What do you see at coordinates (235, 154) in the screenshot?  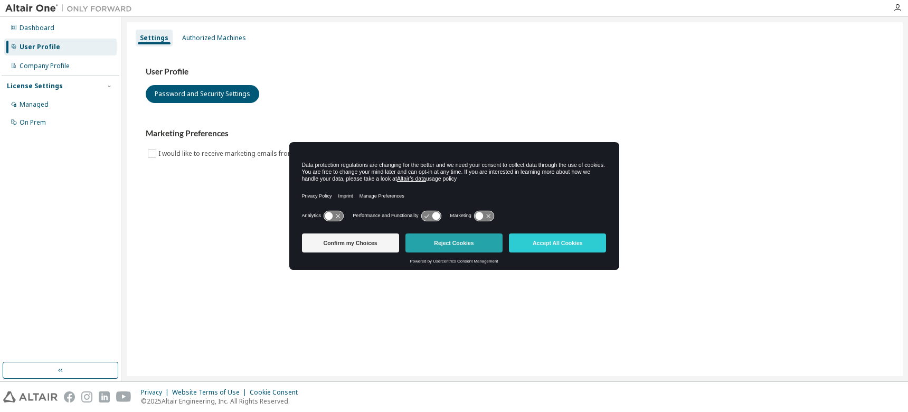 I see `label: I would like to receive marketing emails from Altair` at bounding box center [235, 154].